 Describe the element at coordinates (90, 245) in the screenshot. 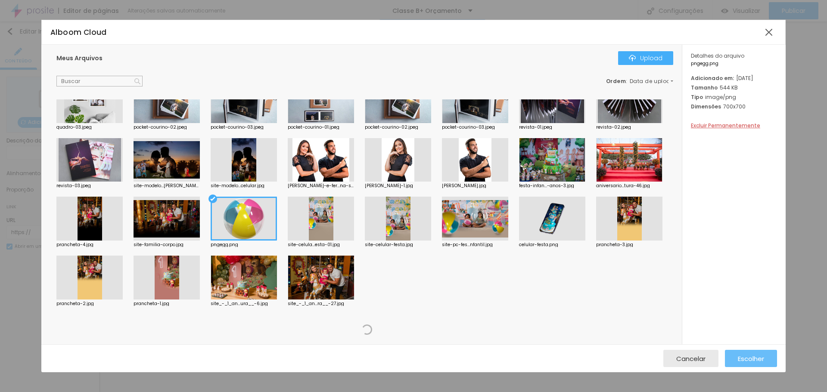

I see `div: prancheta-4.jpg` at that location.